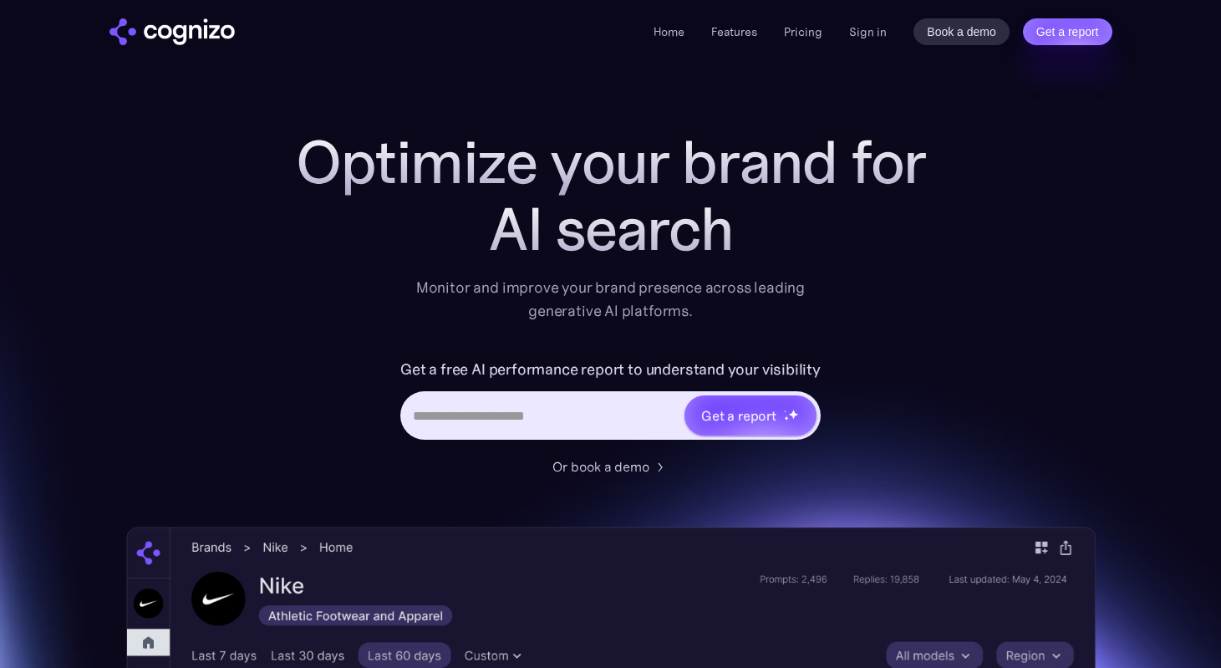 This screenshot has width=1221, height=668. Describe the element at coordinates (611, 162) in the screenshot. I see `h1: Optimize your brand for` at that location.